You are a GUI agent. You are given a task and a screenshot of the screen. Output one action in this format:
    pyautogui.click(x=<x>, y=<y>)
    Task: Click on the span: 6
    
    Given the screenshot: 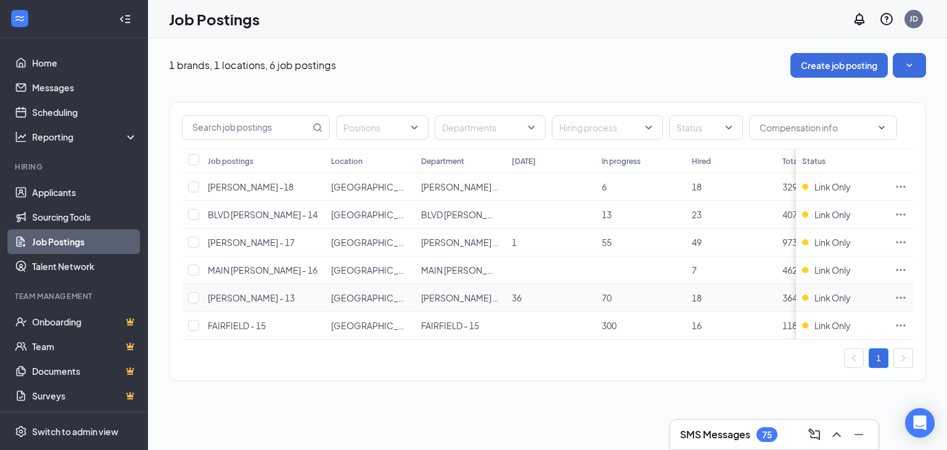 What is the action you would take?
    pyautogui.click(x=605, y=187)
    